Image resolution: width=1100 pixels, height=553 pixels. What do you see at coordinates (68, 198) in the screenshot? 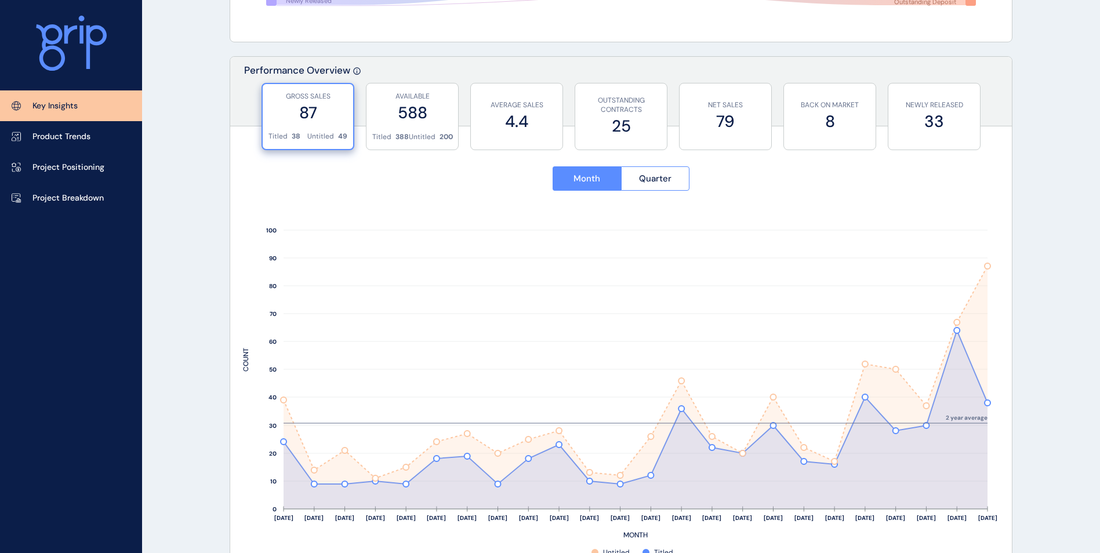
I see `p: Project Breakdown` at bounding box center [68, 198].